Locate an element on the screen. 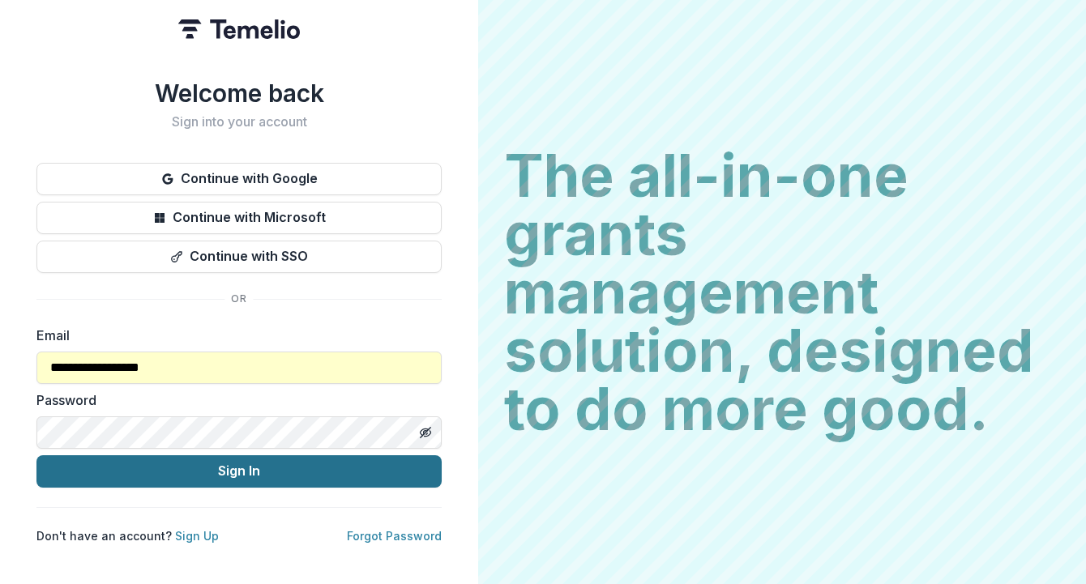 This screenshot has width=1086, height=584. h2: Sign into your account is located at coordinates (239, 122).